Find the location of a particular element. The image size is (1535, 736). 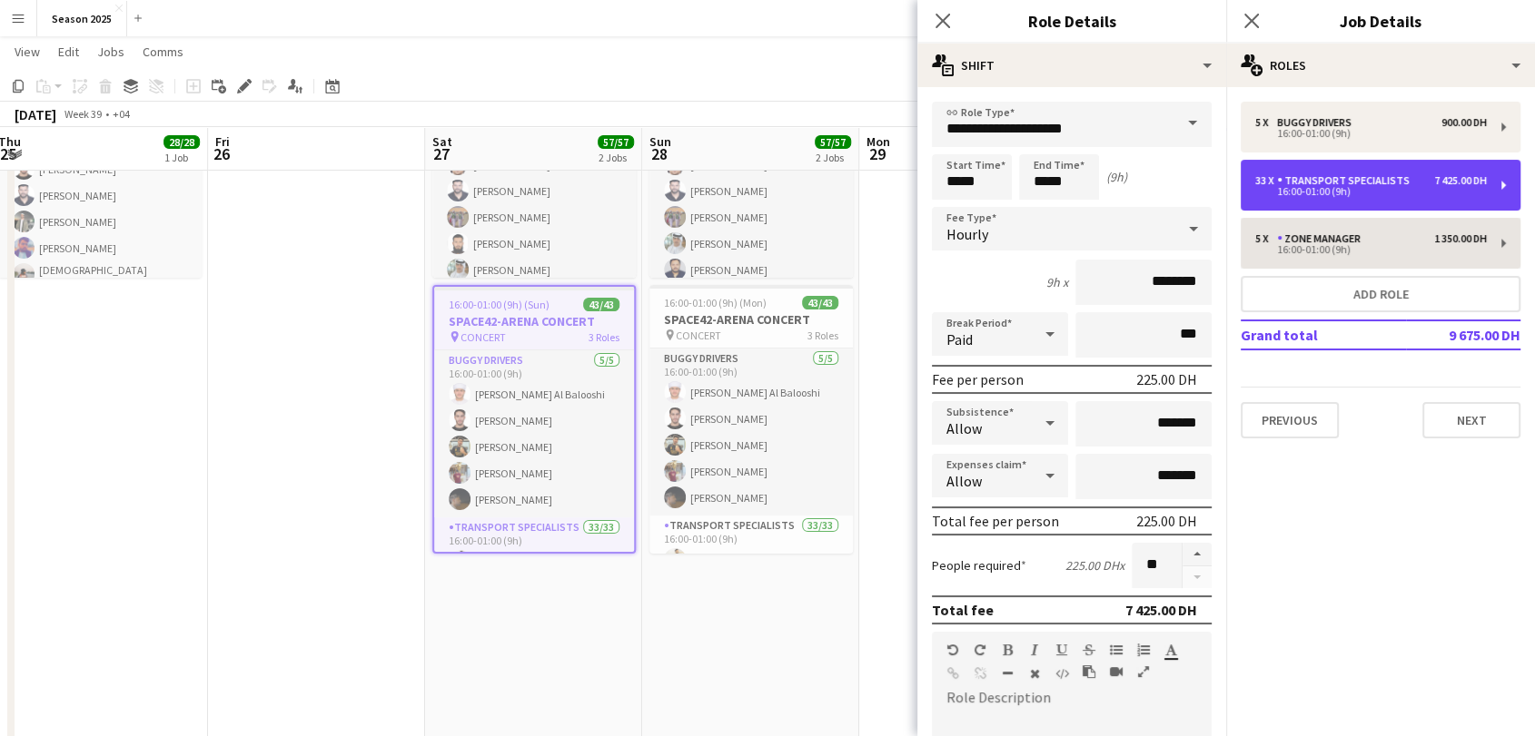

div: 16:00-01:00 (9h) (Sun)43/43SPACE42-ARENA CONCERT CONCERT3 RolesBUGGY DRIVERS5/516:00-01:00 (9h)[P... is located at coordinates (534, 420).